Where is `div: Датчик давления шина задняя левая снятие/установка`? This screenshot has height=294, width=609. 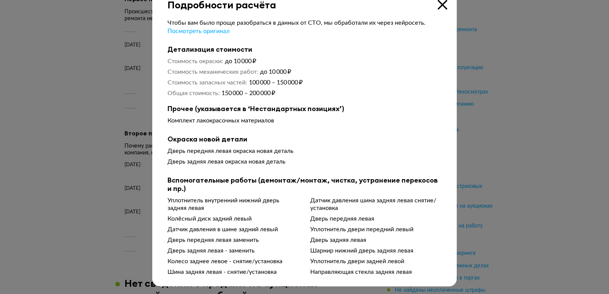
div: Датчик давления шина задняя левая снятие/установка is located at coordinates (376, 204).